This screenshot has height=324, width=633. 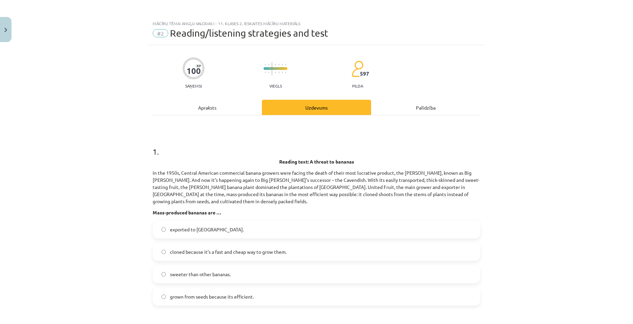 I want to click on div: Mācību tēma: Angļu valodas i - 11. klases 2. ieskaites mācību materiāls, so click(x=316, y=23).